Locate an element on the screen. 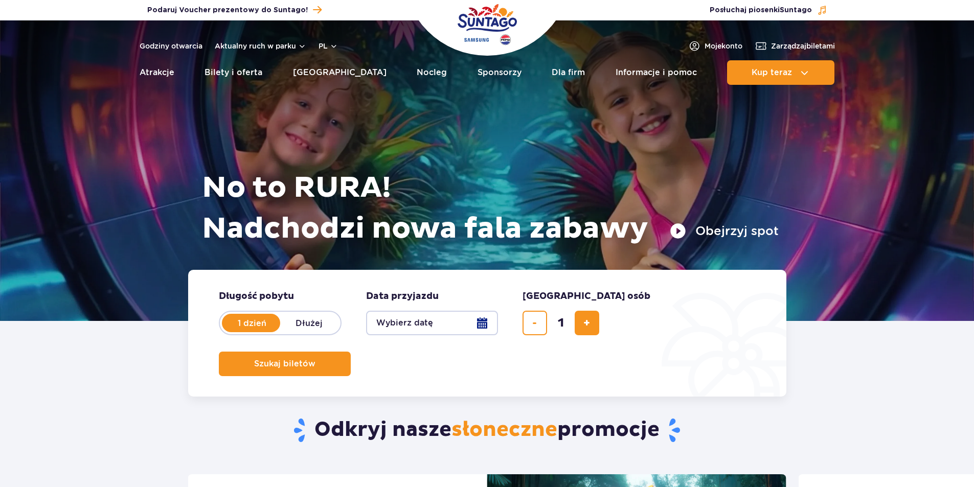  span: Posłuchaj piosenki is located at coordinates (761, 10).